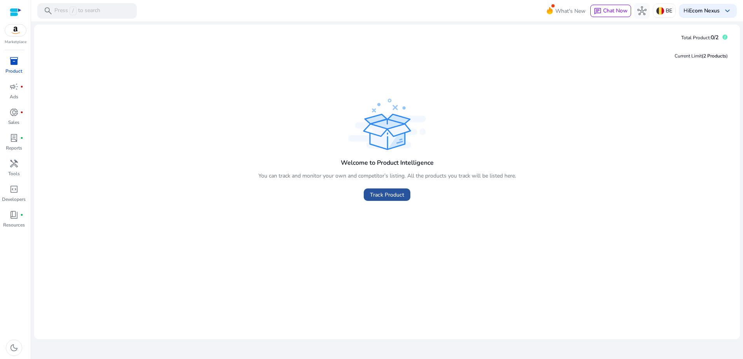  Describe the element at coordinates (14, 199) in the screenshot. I see `p: Developers` at that location.